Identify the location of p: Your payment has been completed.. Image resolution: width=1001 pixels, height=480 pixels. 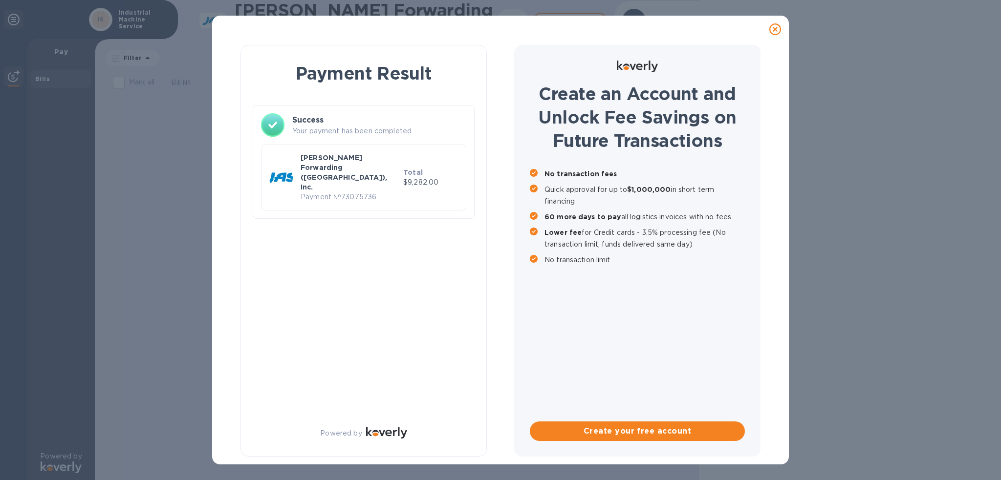
(379, 131).